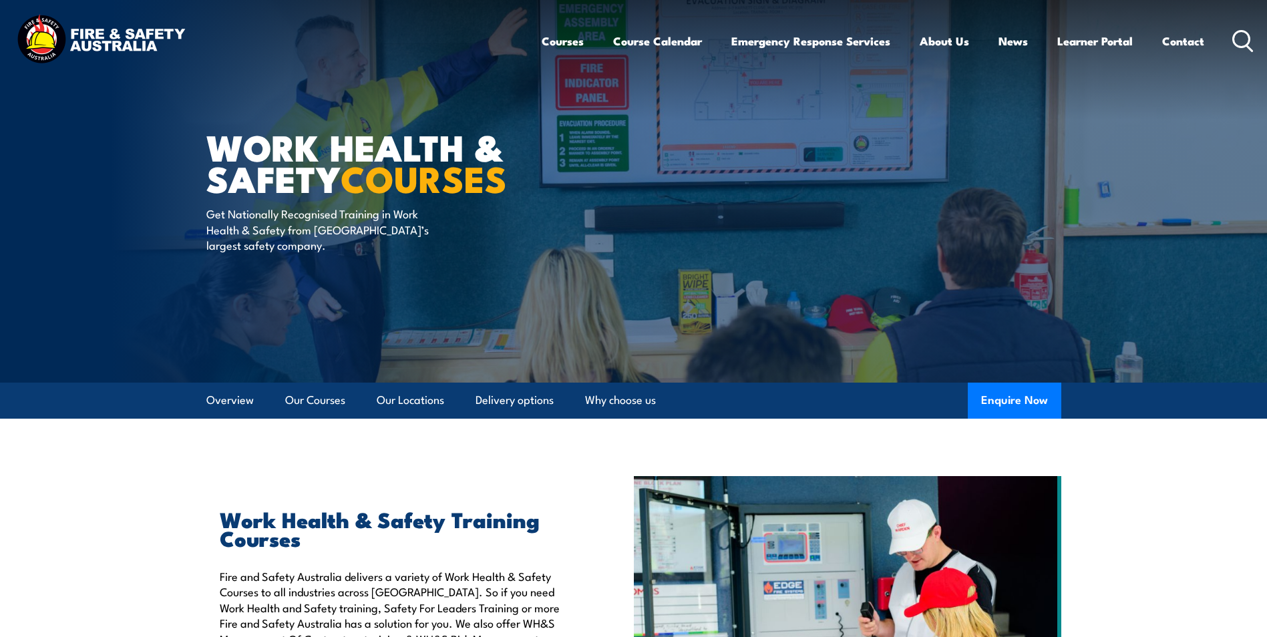 The height and width of the screenshot is (637, 1267). I want to click on a: Learner Portal, so click(1095, 41).